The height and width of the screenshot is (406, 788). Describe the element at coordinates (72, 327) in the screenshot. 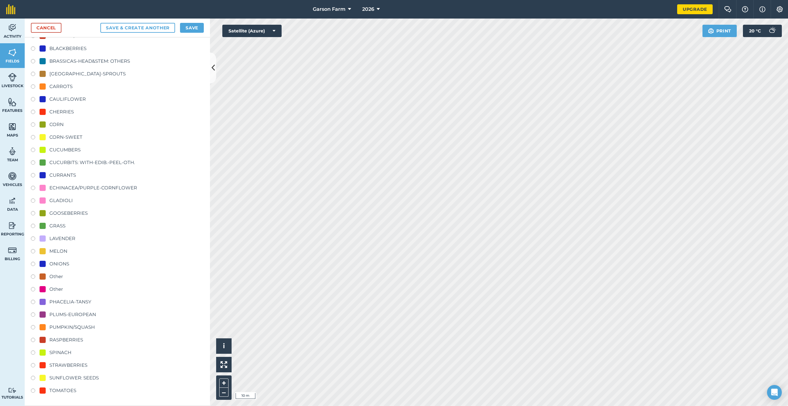

I see `div: PUMPKIN/SQUASH` at that location.